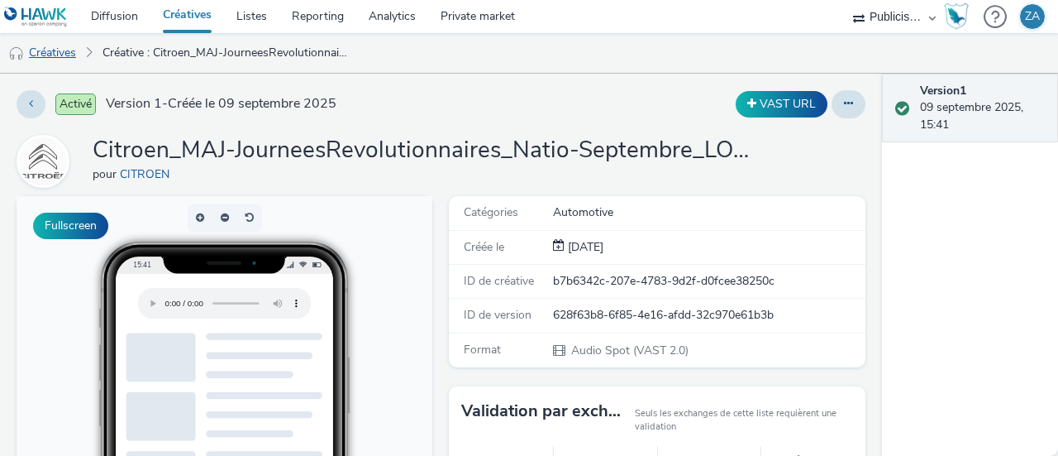 Image resolution: width=1058 pixels, height=456 pixels. What do you see at coordinates (709, 281) in the screenshot?
I see `div: b7b6342c-207e-4783-9d2f-d0fcee38250c` at bounding box center [709, 281].